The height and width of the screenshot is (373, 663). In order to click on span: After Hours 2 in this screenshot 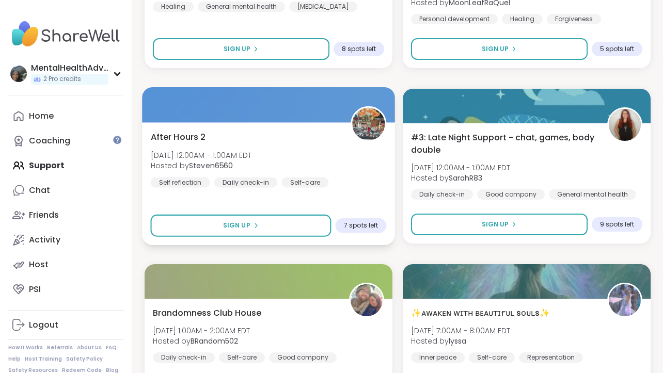, I will do `click(178, 137)`.